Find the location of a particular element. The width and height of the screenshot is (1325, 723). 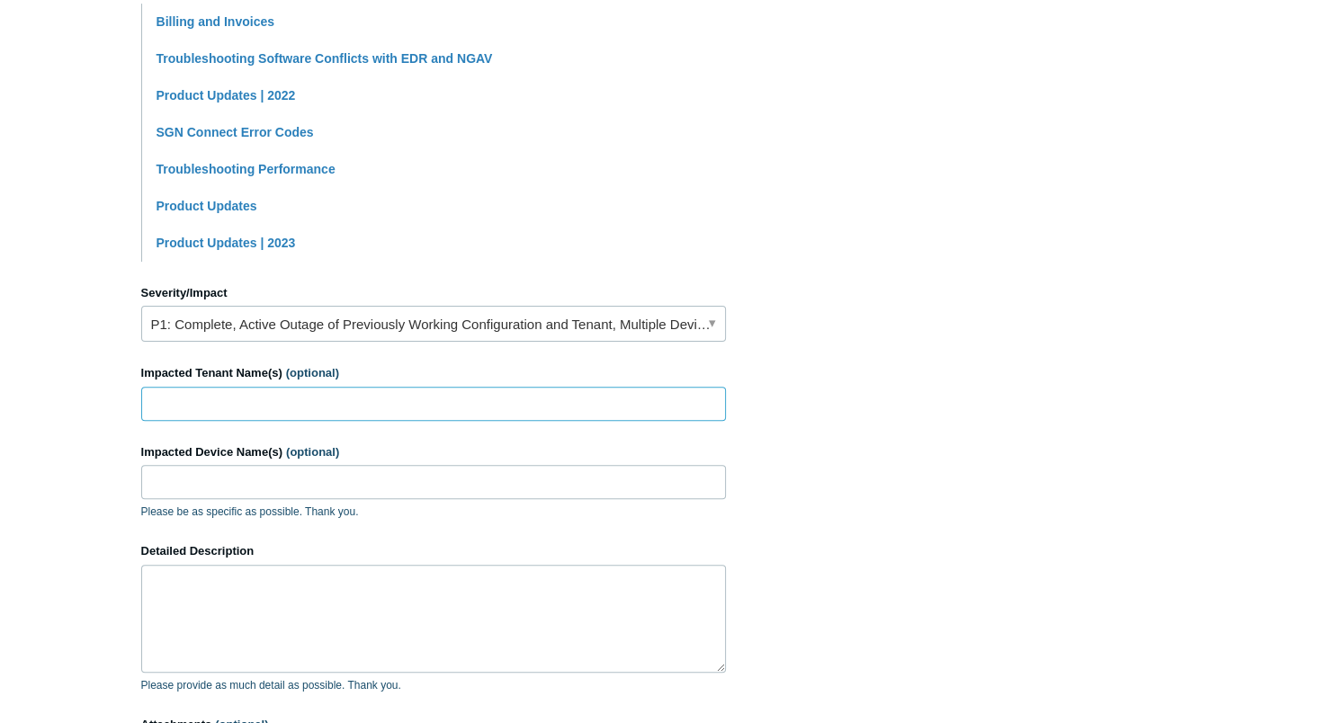

label: Impacted Tenant Name(s) is located at coordinates (434, 373).